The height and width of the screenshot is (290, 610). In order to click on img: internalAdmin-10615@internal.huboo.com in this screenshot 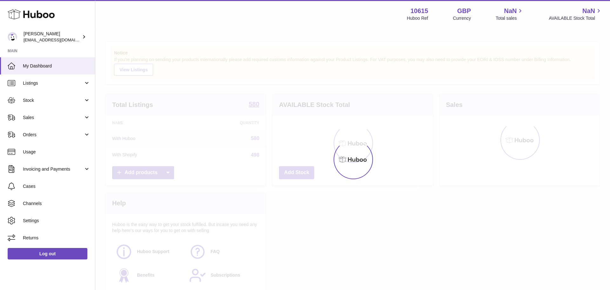, I will do `click(12, 37)`.